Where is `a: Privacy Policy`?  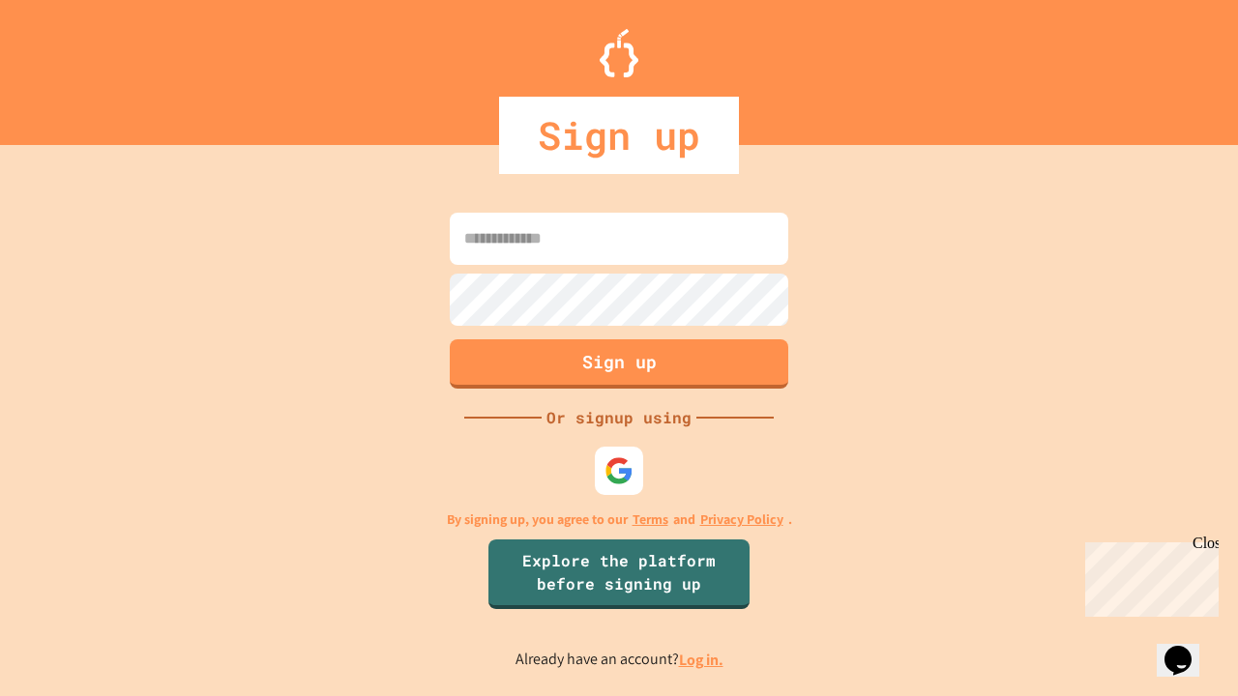 a: Privacy Policy is located at coordinates (742, 519).